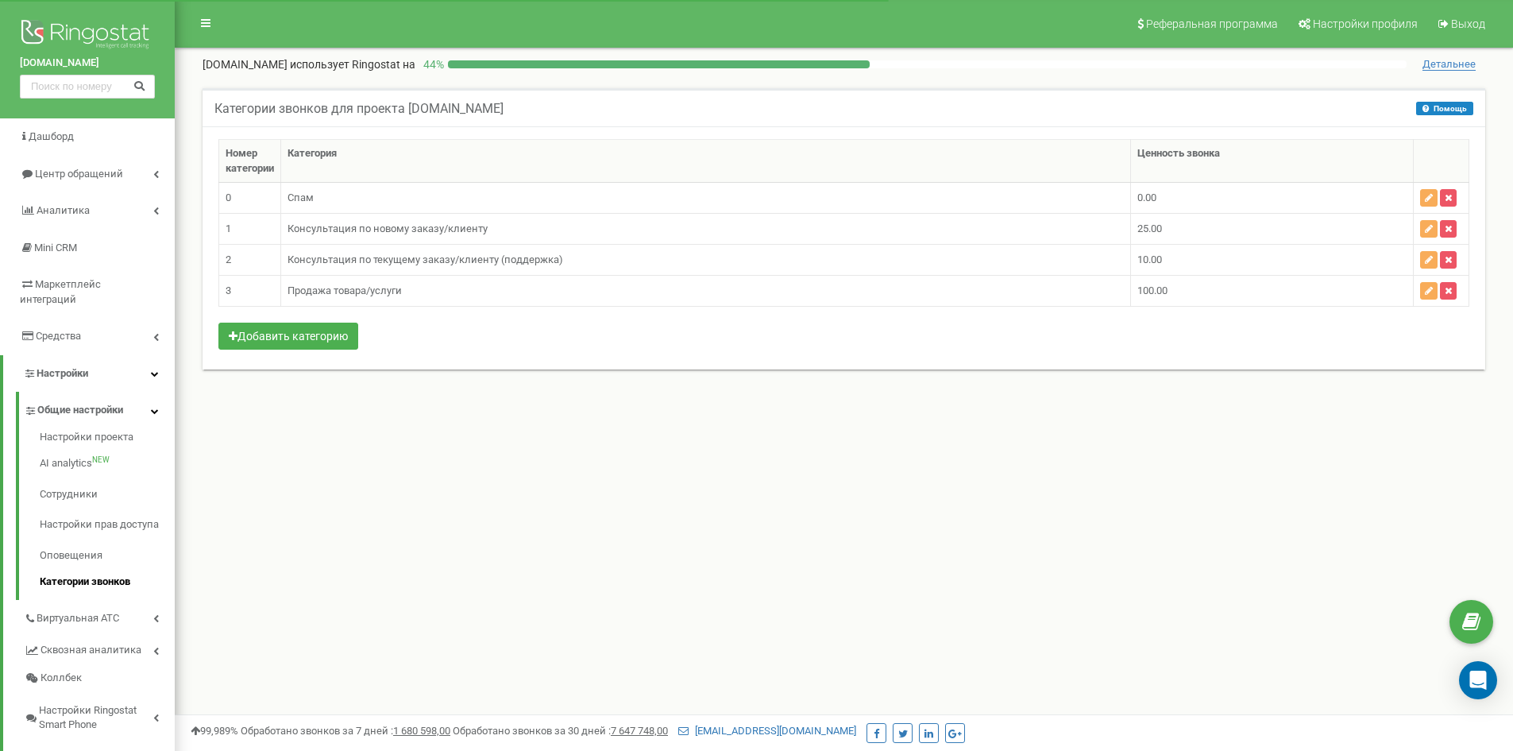  What do you see at coordinates (1365, 24) in the screenshot?
I see `span: Настройки профиля` at bounding box center [1365, 24].